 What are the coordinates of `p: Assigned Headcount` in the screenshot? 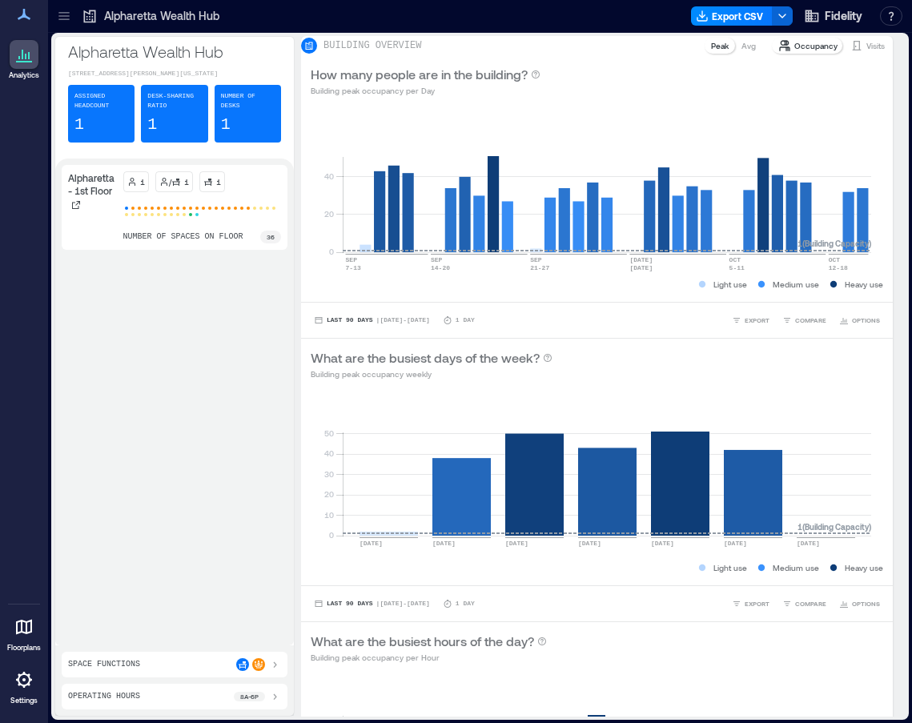 It's located at (101, 101).